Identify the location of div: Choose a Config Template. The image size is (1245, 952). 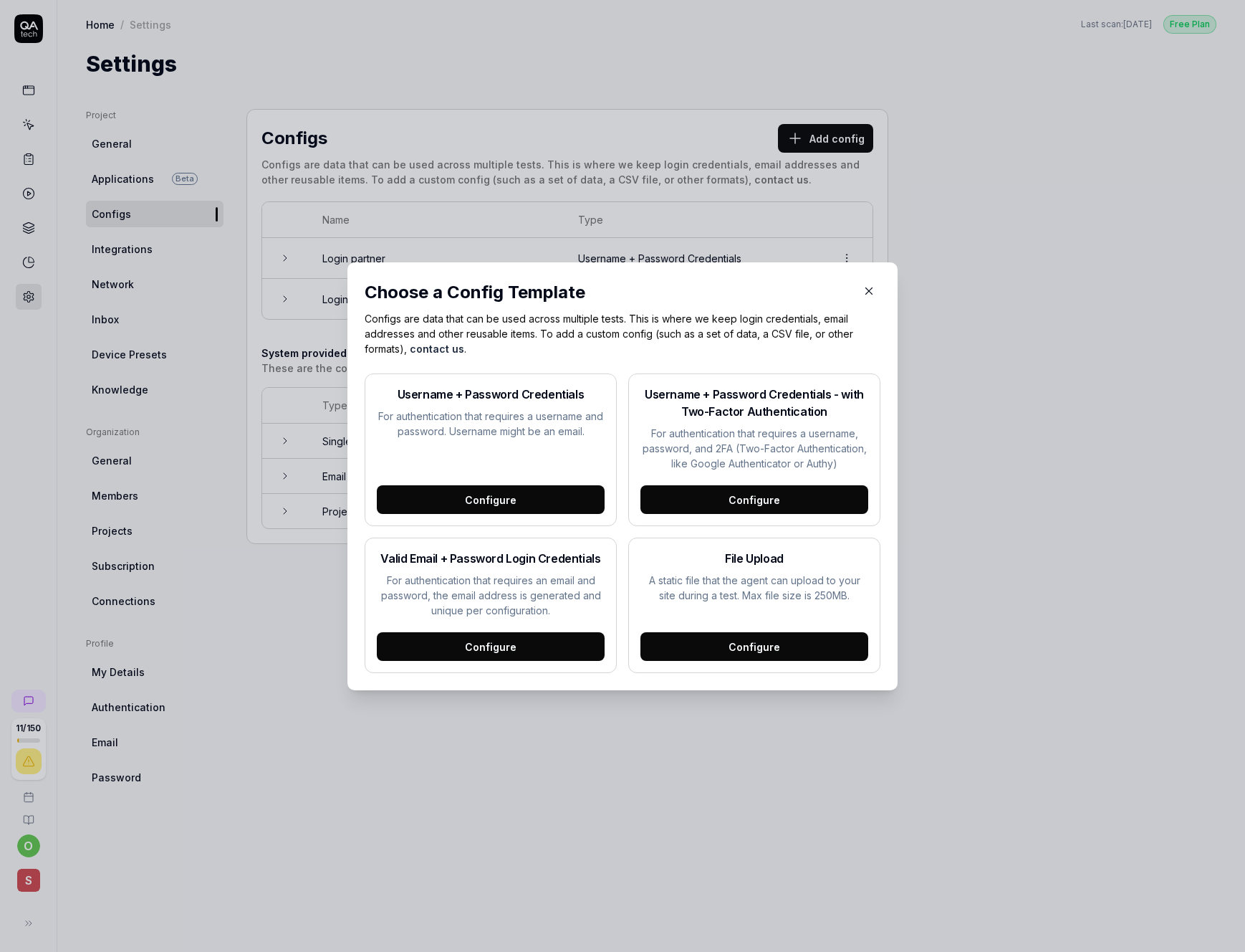
(608, 292).